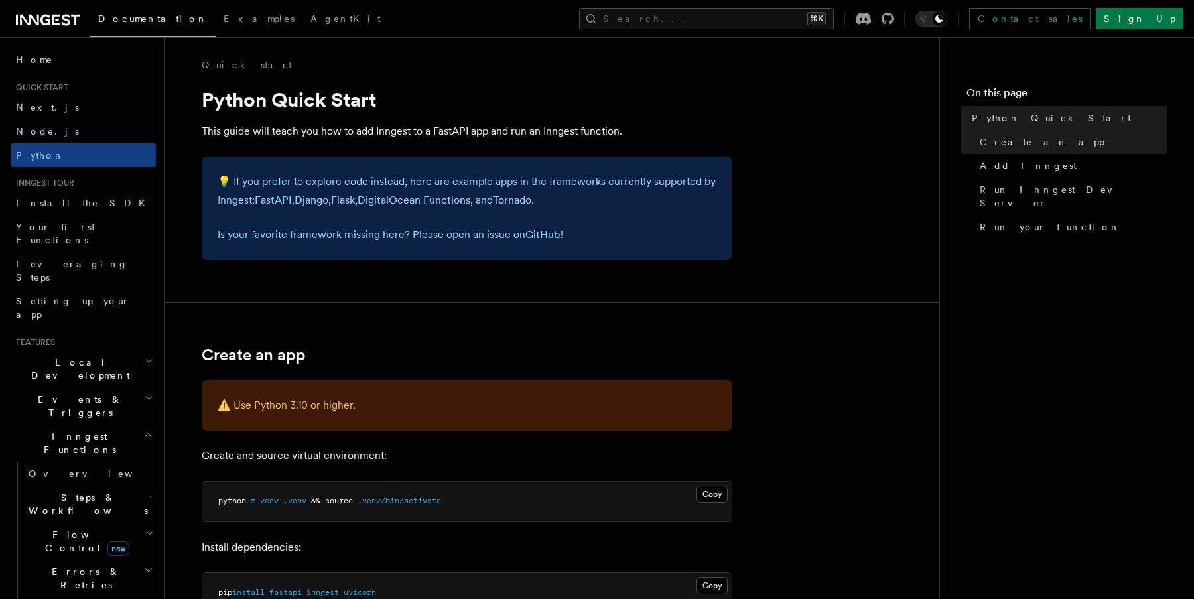  I want to click on span: Leveraging Steps, so click(72, 271).